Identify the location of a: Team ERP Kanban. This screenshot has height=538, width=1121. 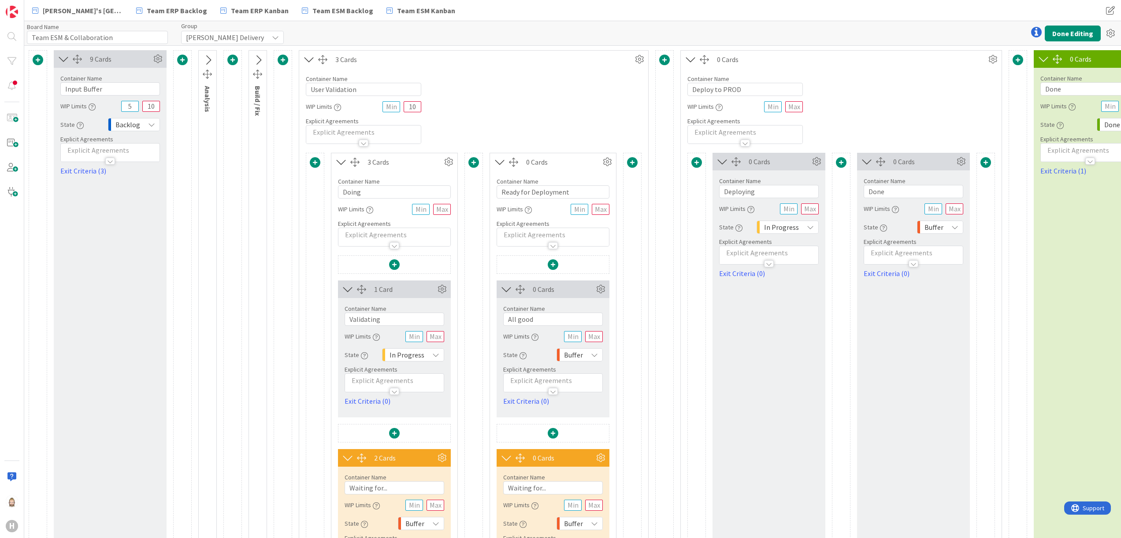
(254, 11).